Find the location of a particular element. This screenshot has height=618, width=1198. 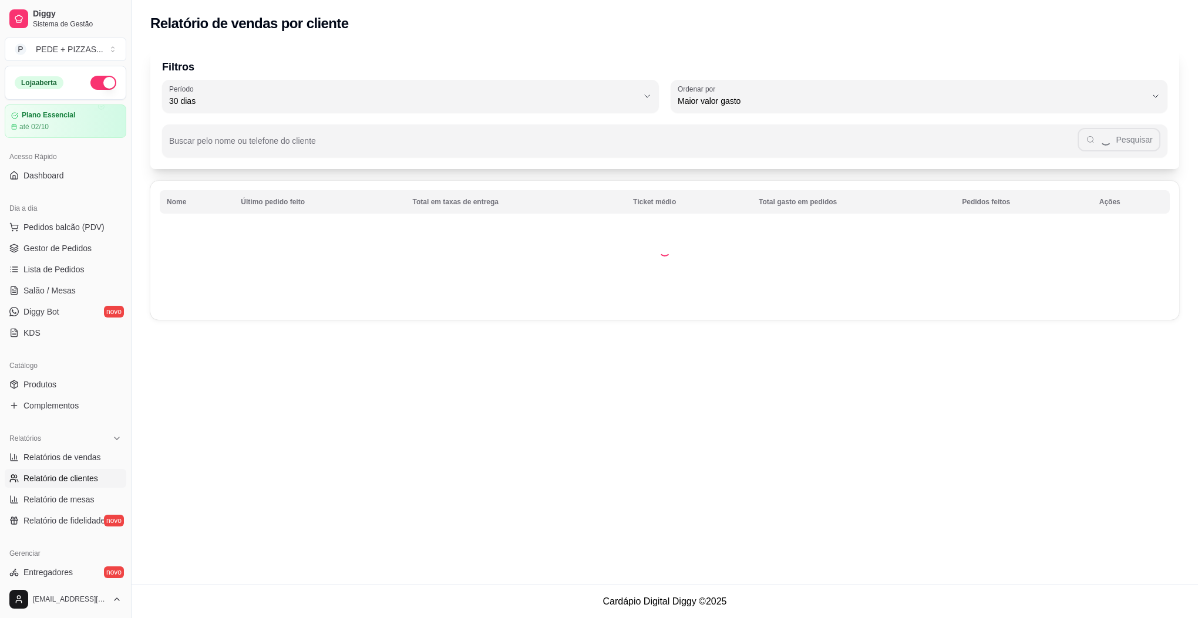

div: Acesso Rápido is located at coordinates (65, 157).